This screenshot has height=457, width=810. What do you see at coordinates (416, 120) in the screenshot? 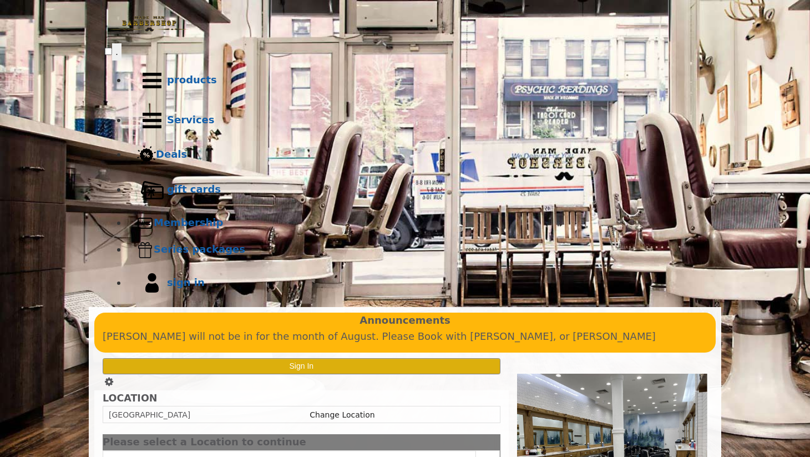
I see `a: ServicesServices` at bounding box center [416, 120].